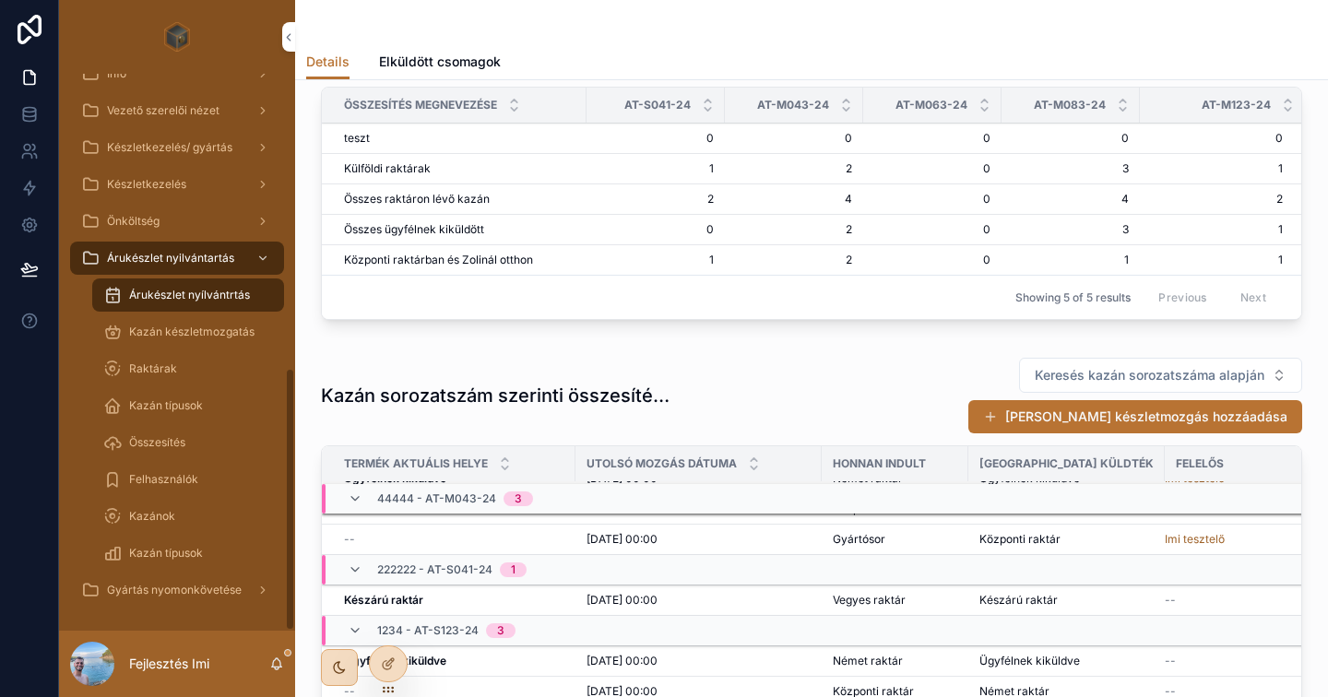 The width and height of the screenshot is (1328, 697). What do you see at coordinates (932, 105) in the screenshot?
I see `span: AT-M063-24` at bounding box center [932, 105].